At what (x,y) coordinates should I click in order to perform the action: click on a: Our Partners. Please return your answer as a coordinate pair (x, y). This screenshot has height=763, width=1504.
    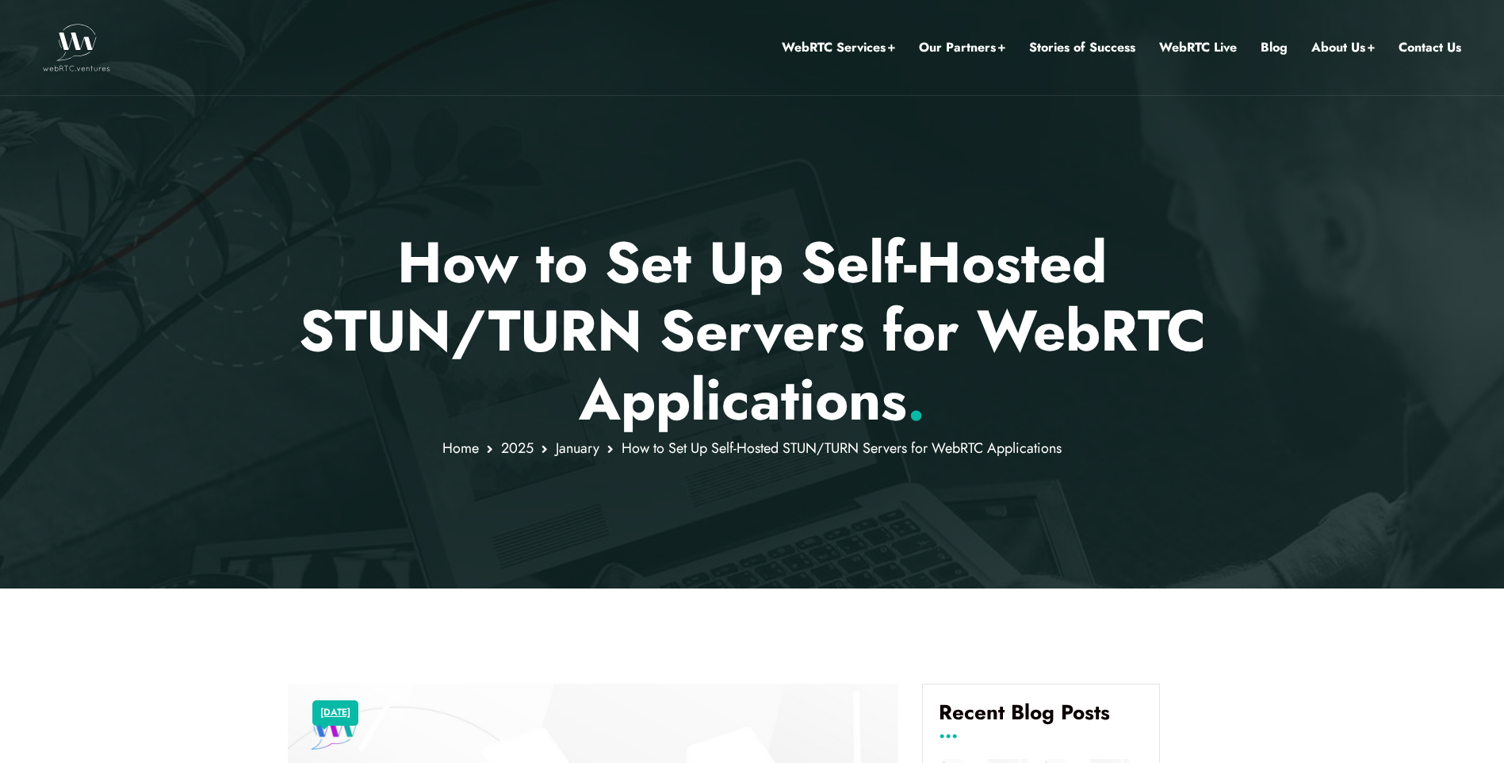
    Looking at the image, I should click on (962, 48).